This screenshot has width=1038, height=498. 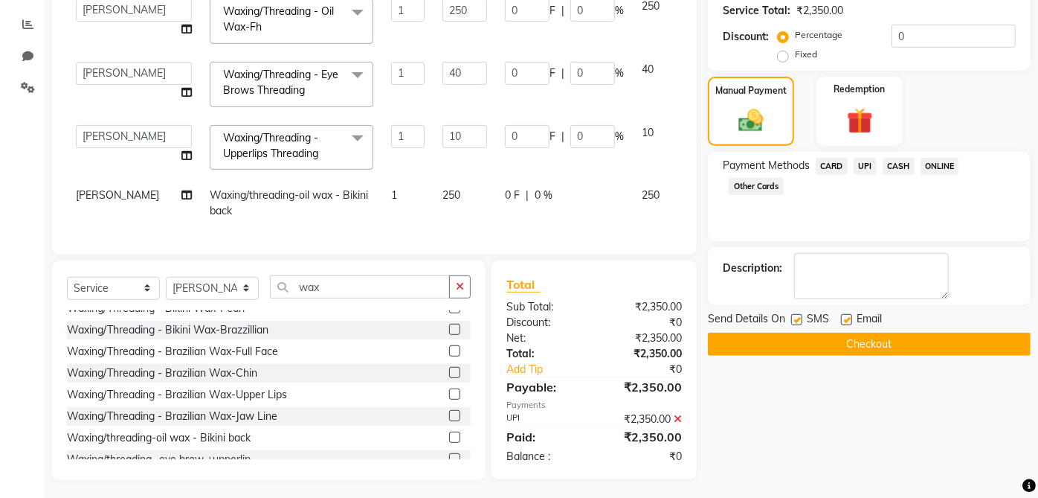 I want to click on div: Description:, so click(x=753, y=268).